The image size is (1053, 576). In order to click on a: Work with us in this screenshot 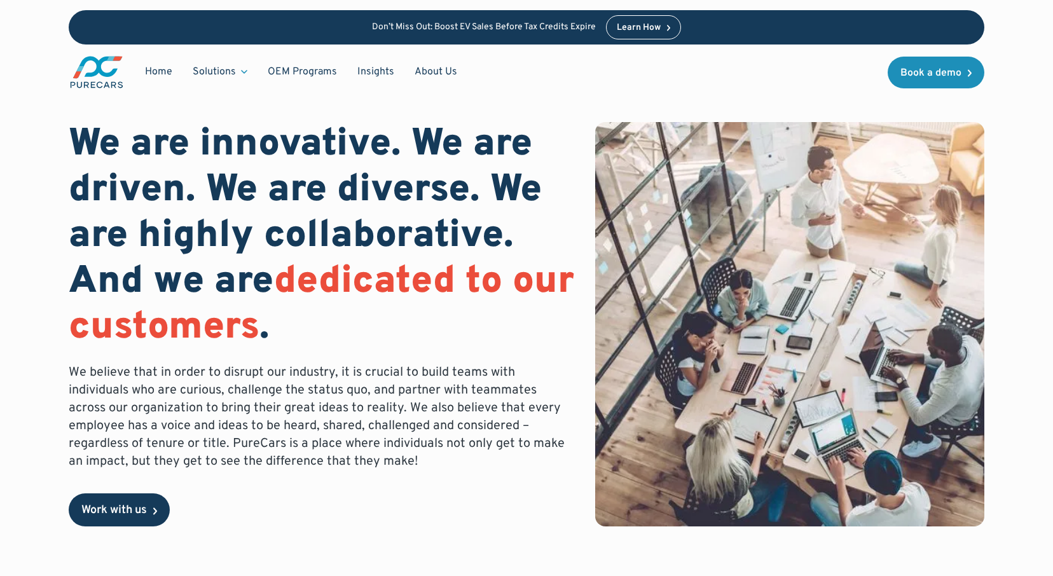, I will do `click(119, 510)`.